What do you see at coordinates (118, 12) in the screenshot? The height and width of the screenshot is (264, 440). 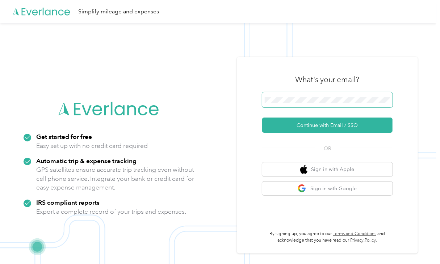 I see `div: Simplify mileage and expenses` at bounding box center [118, 12].